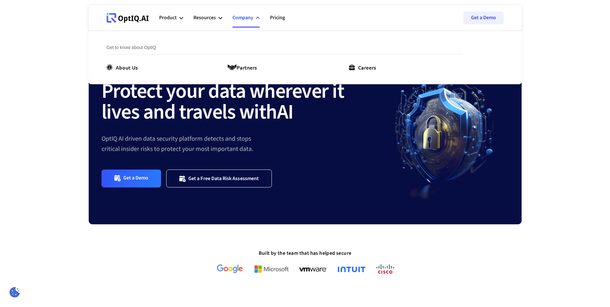  What do you see at coordinates (224, 178) in the screenshot?
I see `div: Get a Free Data Risk Assessment` at bounding box center [224, 178].